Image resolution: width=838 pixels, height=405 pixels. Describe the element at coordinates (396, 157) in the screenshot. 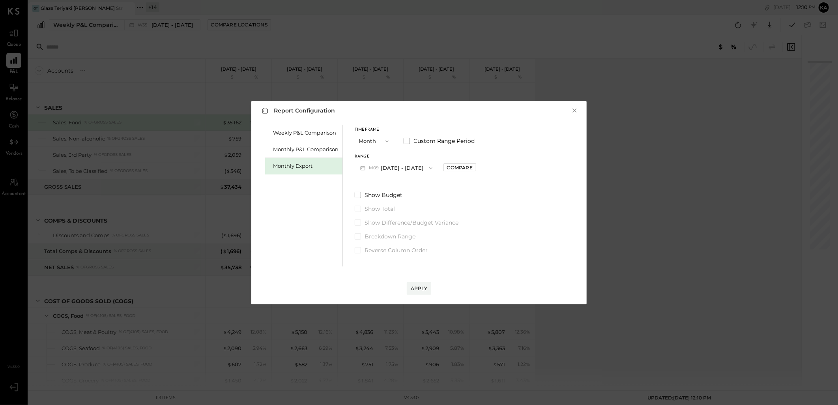

I see `div: Range` at that location.